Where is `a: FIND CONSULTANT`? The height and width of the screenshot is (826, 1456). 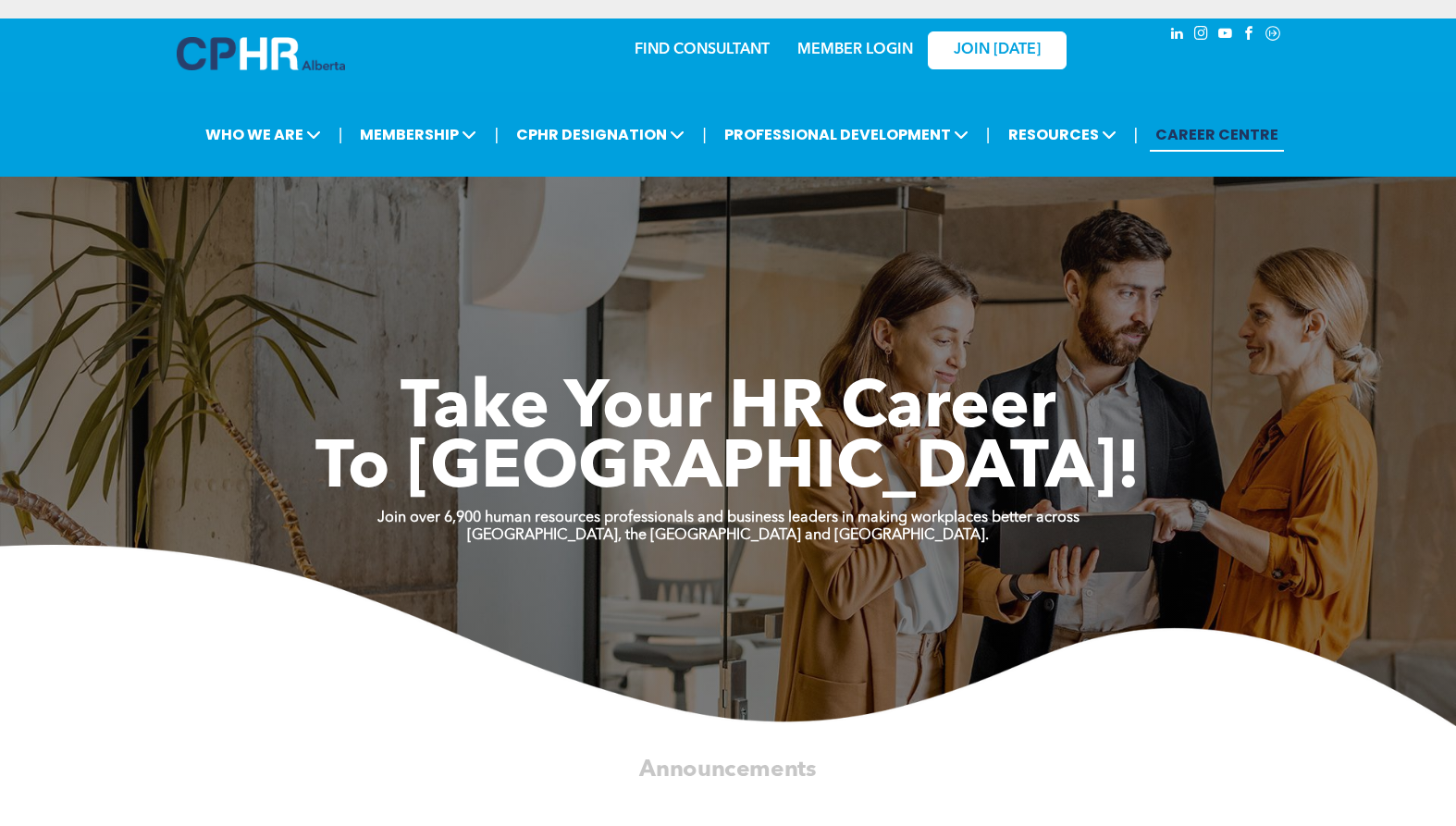
a: FIND CONSULTANT is located at coordinates (702, 50).